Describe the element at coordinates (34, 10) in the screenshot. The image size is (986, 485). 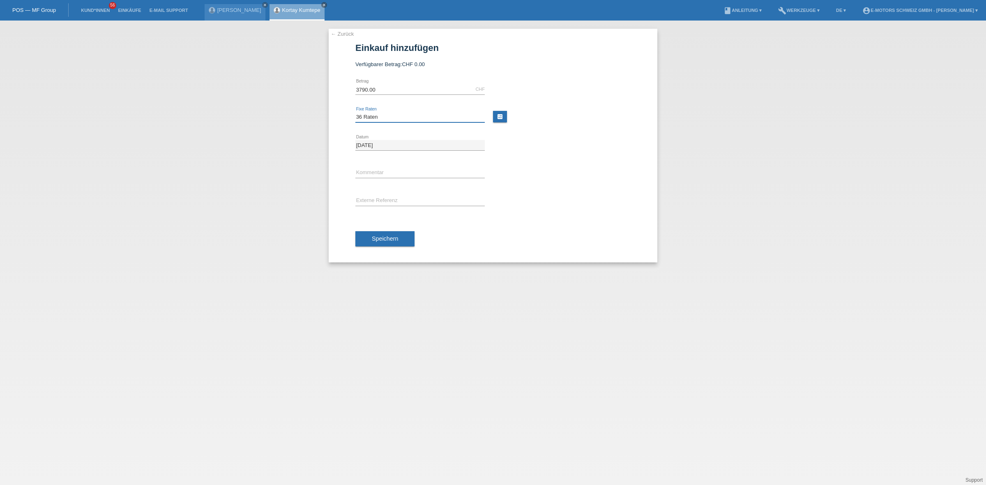
I see `a: POS — MF Group` at that location.